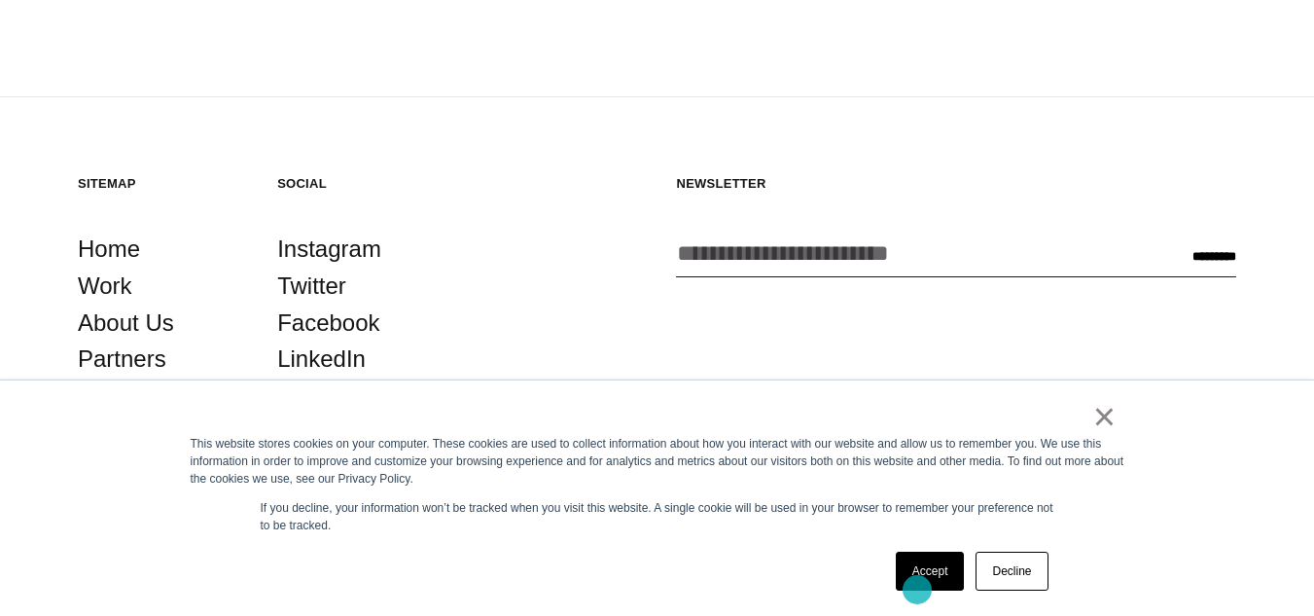 This screenshot has height=616, width=1314. I want to click on a: Home, so click(109, 249).